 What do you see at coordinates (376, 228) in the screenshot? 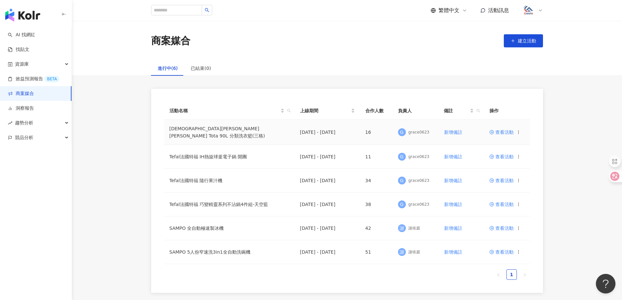
I see `td: 42` at bounding box center [376, 228].